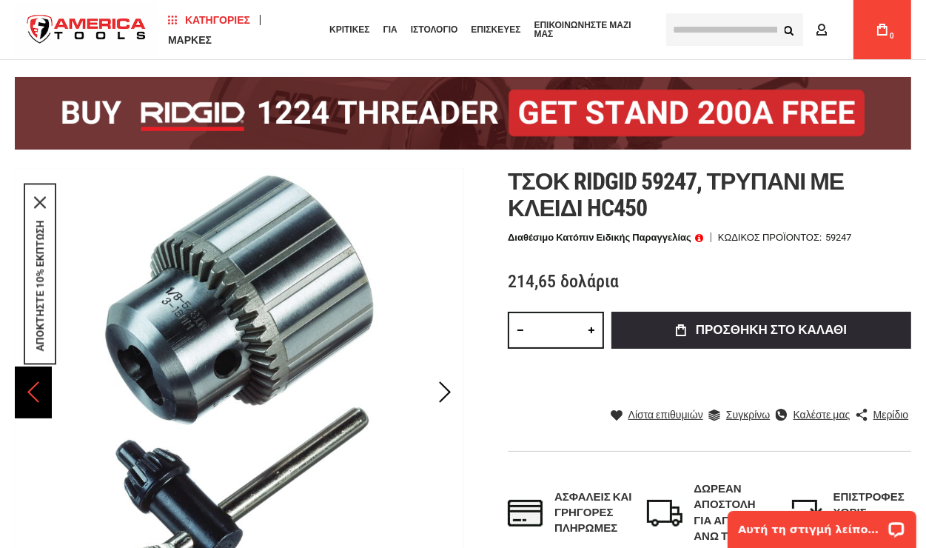  I want to click on button: Άνοιγμα γραφικού στοιχείου συνομιλίας LiveChat, so click(179, 28).